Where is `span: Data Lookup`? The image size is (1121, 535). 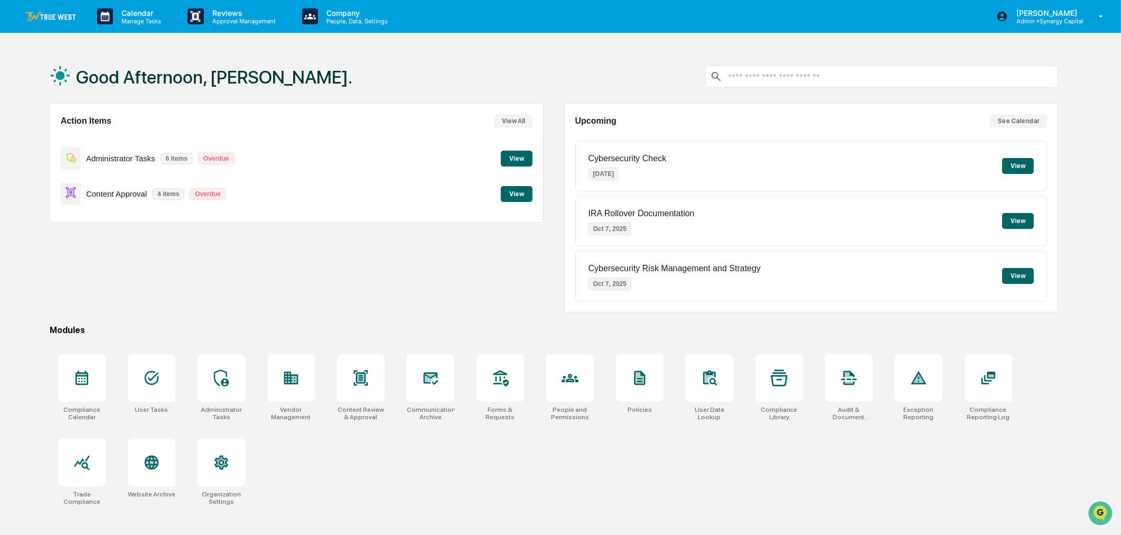
span: Data Lookup is located at coordinates (44, 213).